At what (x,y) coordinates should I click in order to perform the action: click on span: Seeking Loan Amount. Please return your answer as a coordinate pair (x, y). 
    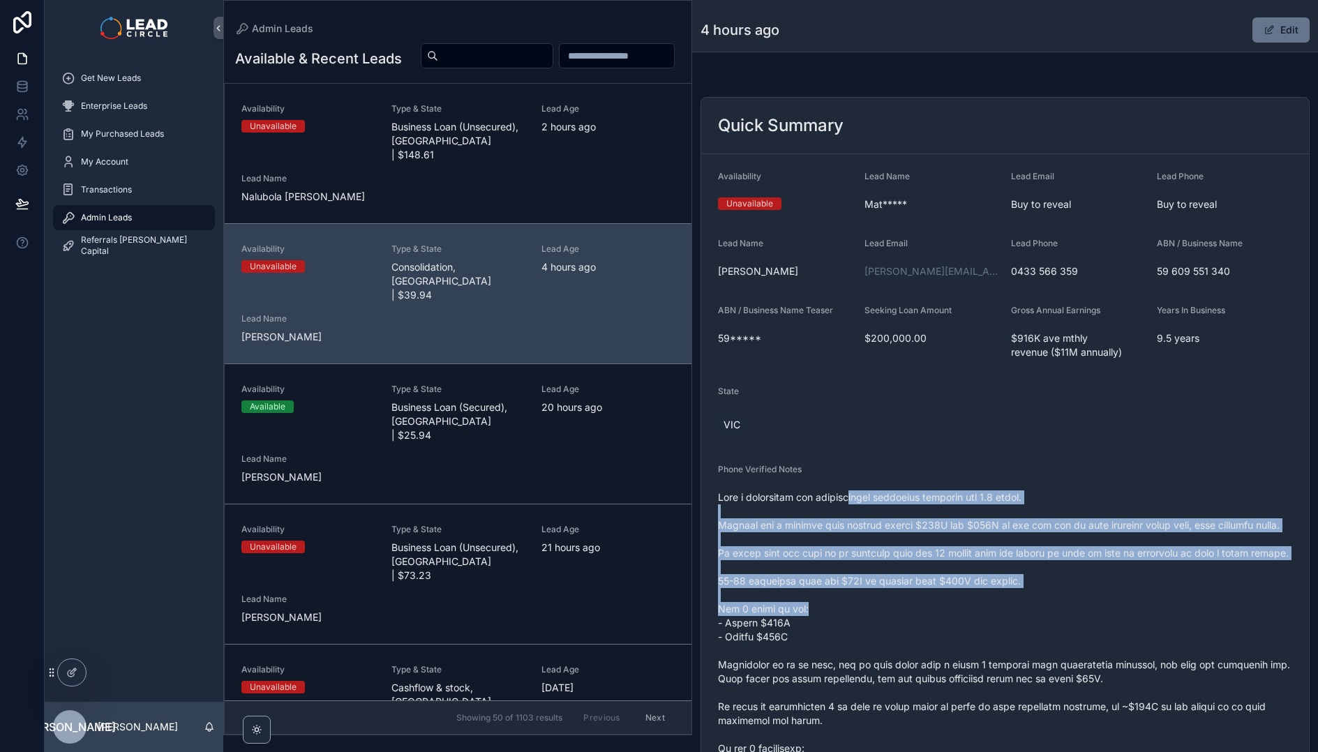
    Looking at the image, I should click on (908, 310).